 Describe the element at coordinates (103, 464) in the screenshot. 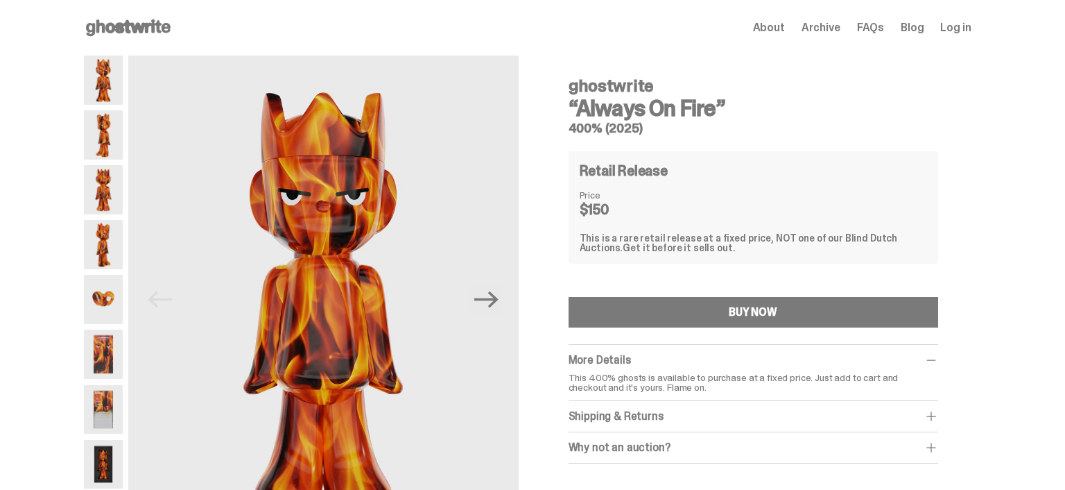

I see `img: Always-On-Fire---Website-Archive.2497X.png` at that location.